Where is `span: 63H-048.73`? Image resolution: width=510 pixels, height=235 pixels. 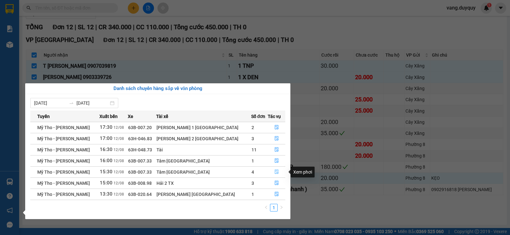 span: 63H-048.73 is located at coordinates (140, 150).